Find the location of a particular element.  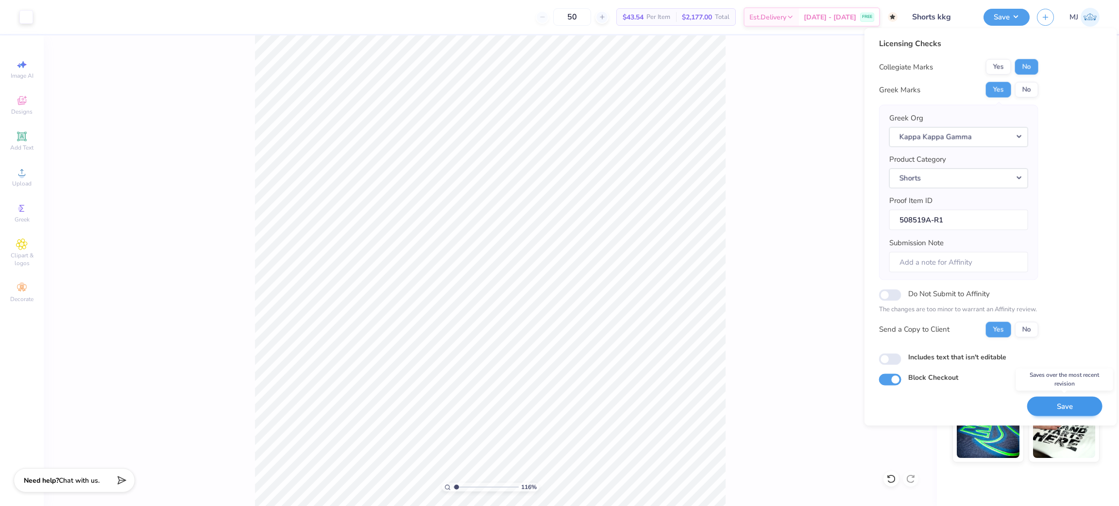

span: Upload is located at coordinates (22, 184).